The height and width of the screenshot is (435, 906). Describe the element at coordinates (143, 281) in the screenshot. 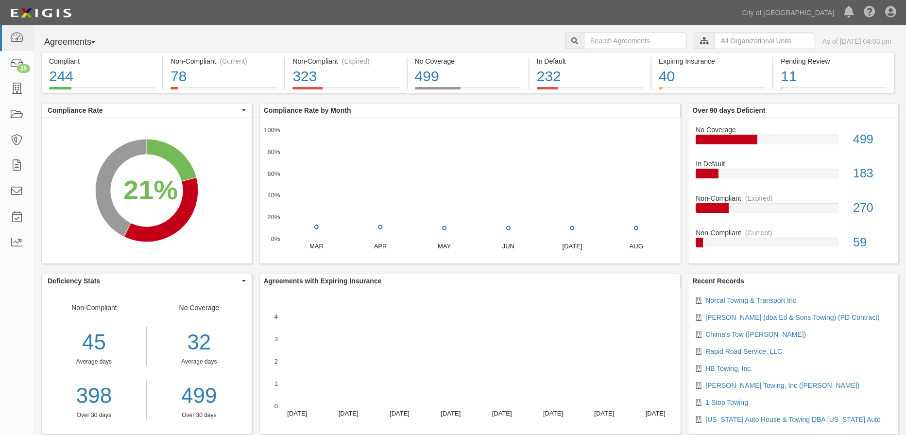

I see `span: Deficiency Stats` at that location.